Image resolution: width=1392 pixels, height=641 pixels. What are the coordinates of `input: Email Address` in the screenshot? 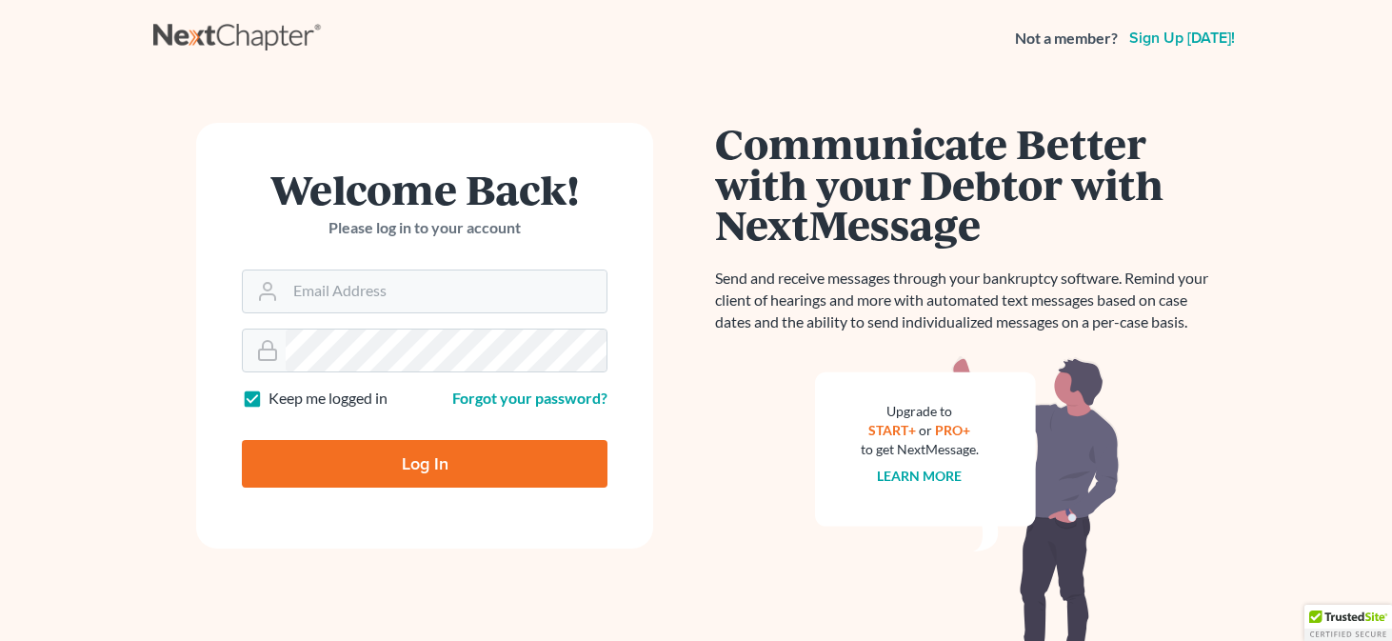 It's located at (446, 291).